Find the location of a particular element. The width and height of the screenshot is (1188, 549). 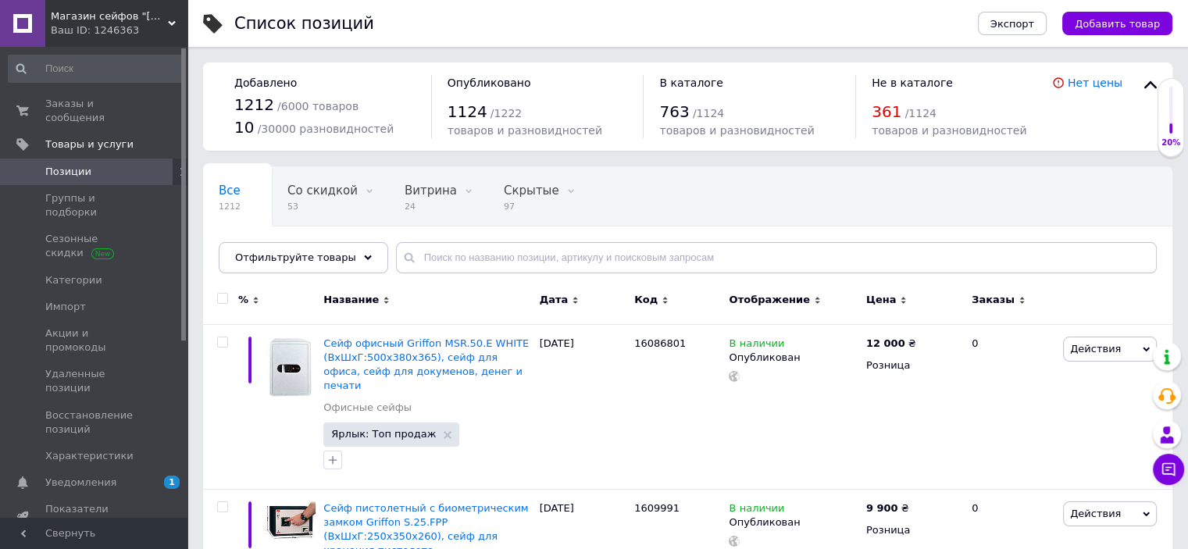

span: Сезонные скидки is located at coordinates (94, 246).